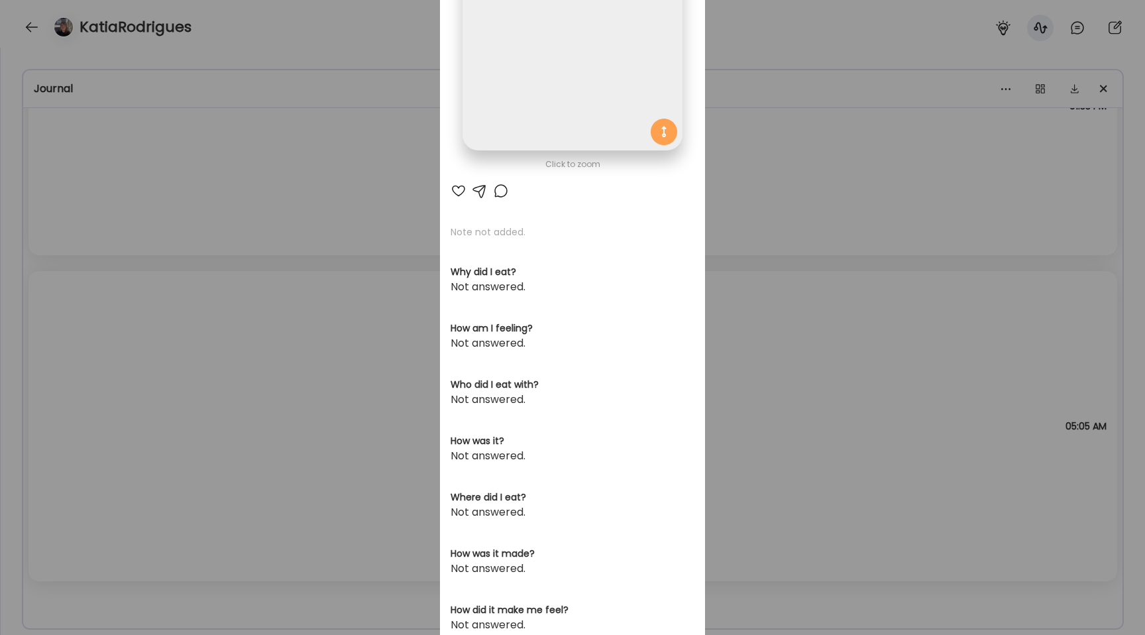 This screenshot has width=1145, height=635. I want to click on h3: How was it made?, so click(572, 553).